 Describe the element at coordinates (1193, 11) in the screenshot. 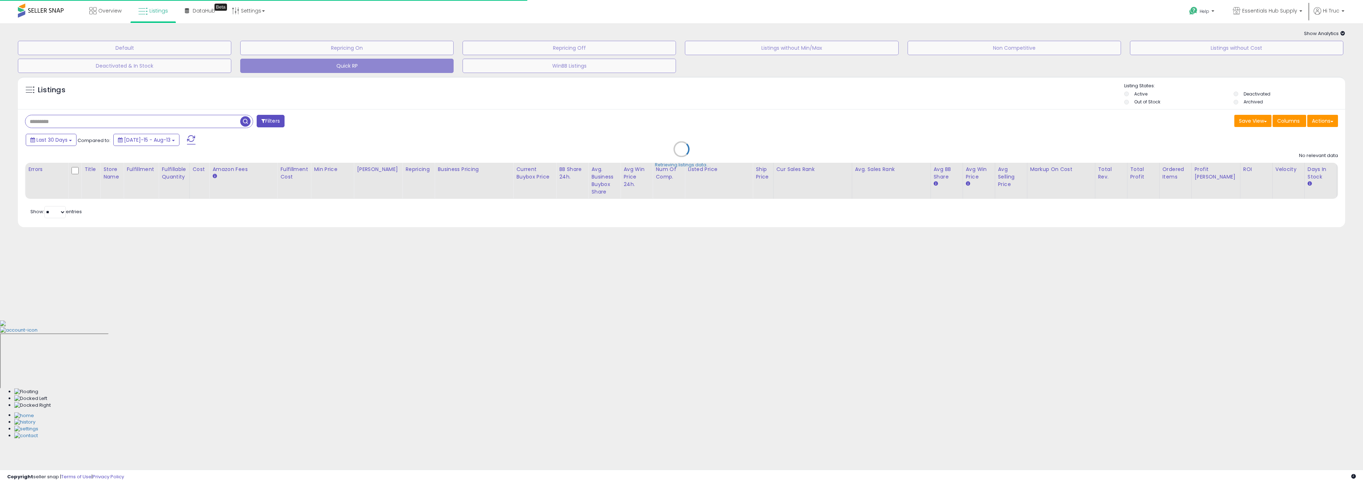

I see `i: Get Help` at that location.